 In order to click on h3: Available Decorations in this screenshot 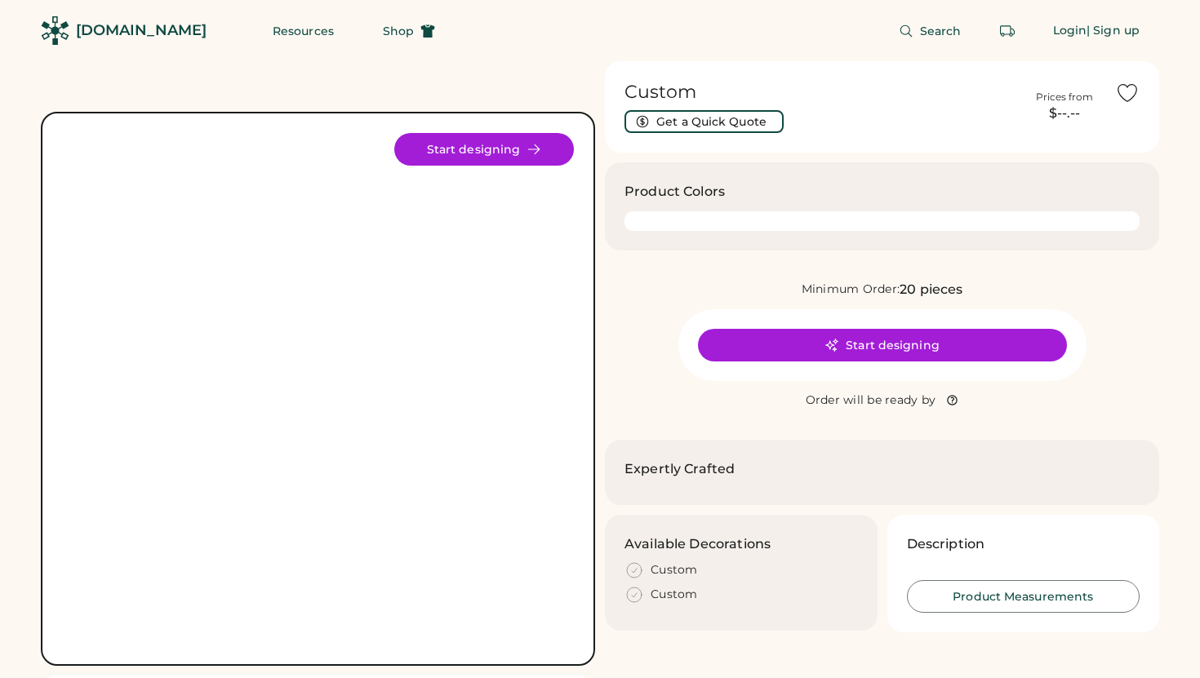, I will do `click(697, 544)`.